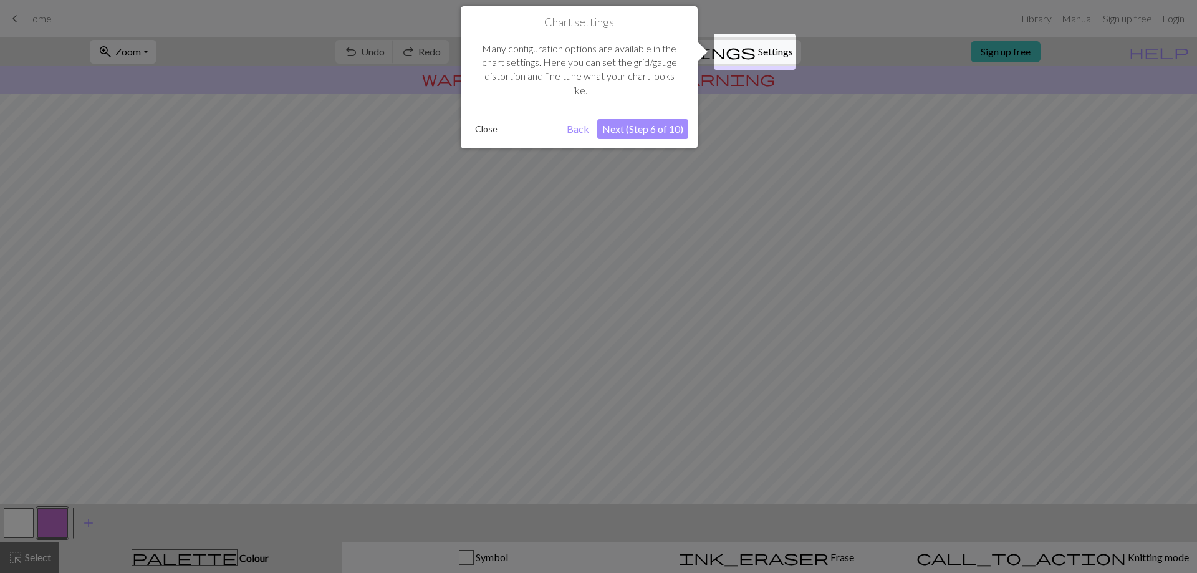 The height and width of the screenshot is (573, 1197). I want to click on button: Next (Step 6 of 10), so click(643, 129).